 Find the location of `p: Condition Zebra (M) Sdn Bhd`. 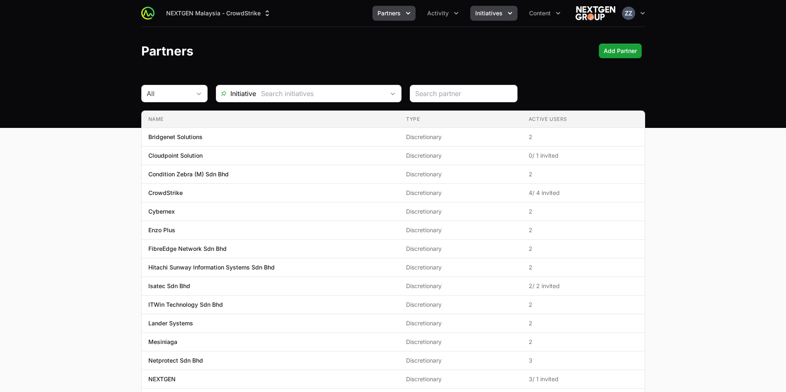

p: Condition Zebra (M) Sdn Bhd is located at coordinates (189, 174).